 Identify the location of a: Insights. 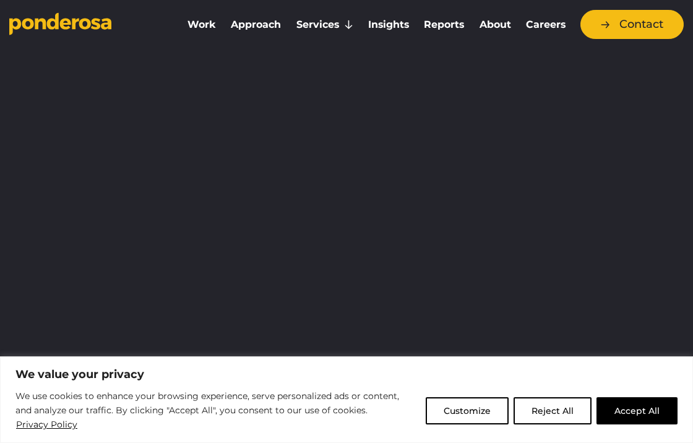
(388, 25).